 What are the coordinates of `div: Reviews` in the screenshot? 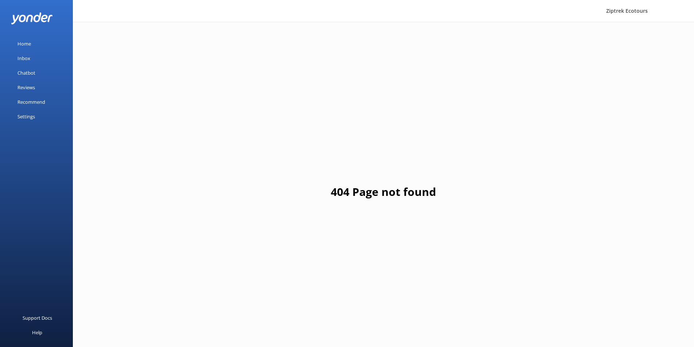 It's located at (26, 87).